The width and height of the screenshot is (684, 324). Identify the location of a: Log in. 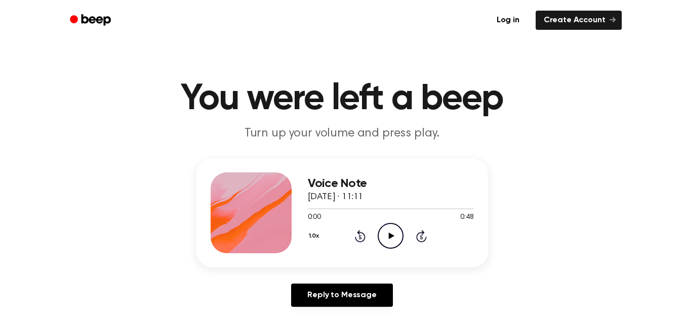
(508, 20).